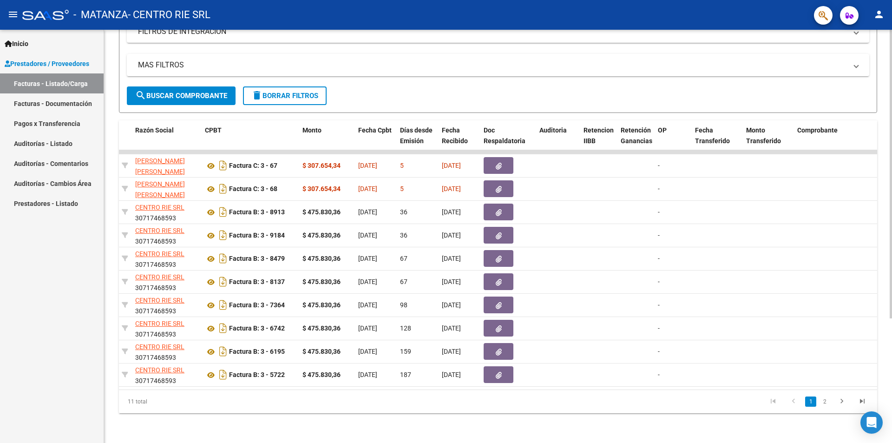  Describe the element at coordinates (406, 351) in the screenshot. I see `span: 159` at that location.